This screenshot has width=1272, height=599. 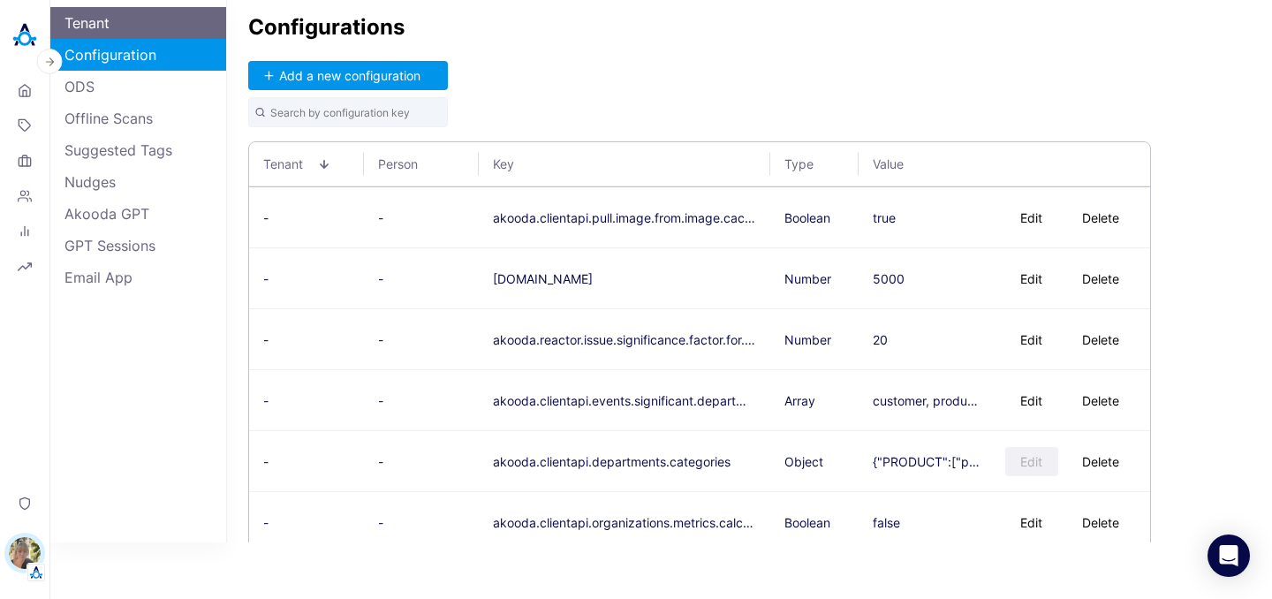 I want to click on button: Add a new configuration, so click(x=348, y=75).